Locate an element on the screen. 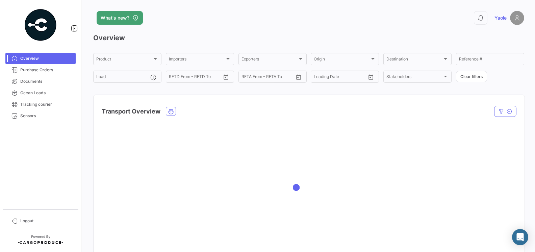  span: Origin is located at coordinates (342, 60).